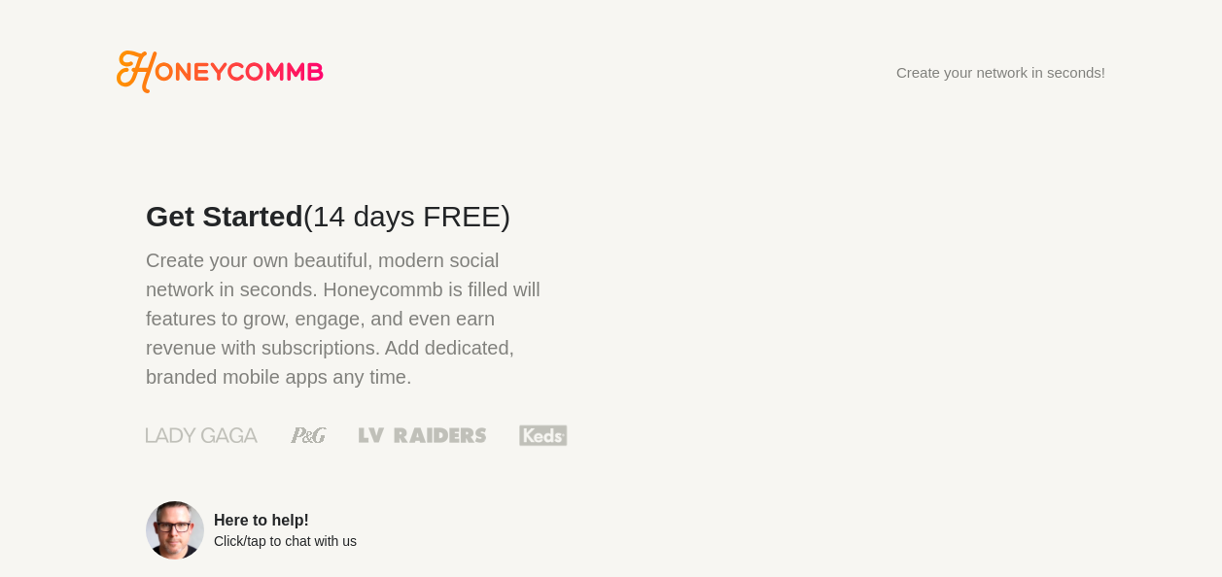 The height and width of the screenshot is (577, 1222). I want to click on img: Sean, so click(175, 531).